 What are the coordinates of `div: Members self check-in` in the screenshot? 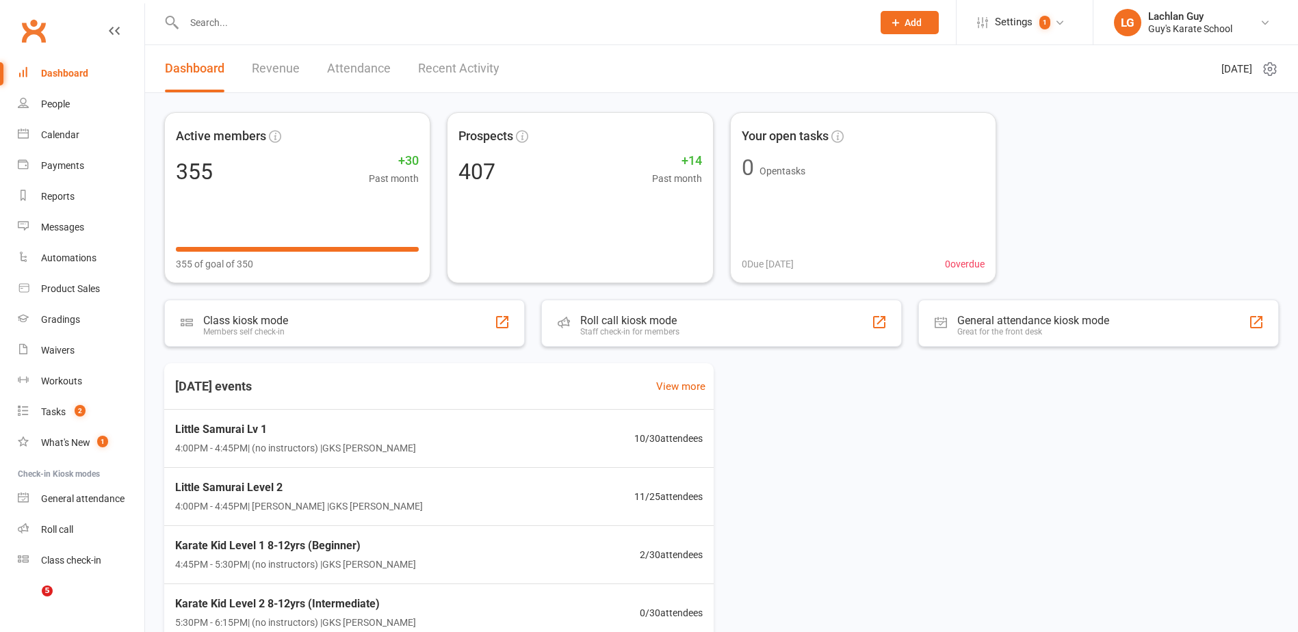 It's located at (246, 332).